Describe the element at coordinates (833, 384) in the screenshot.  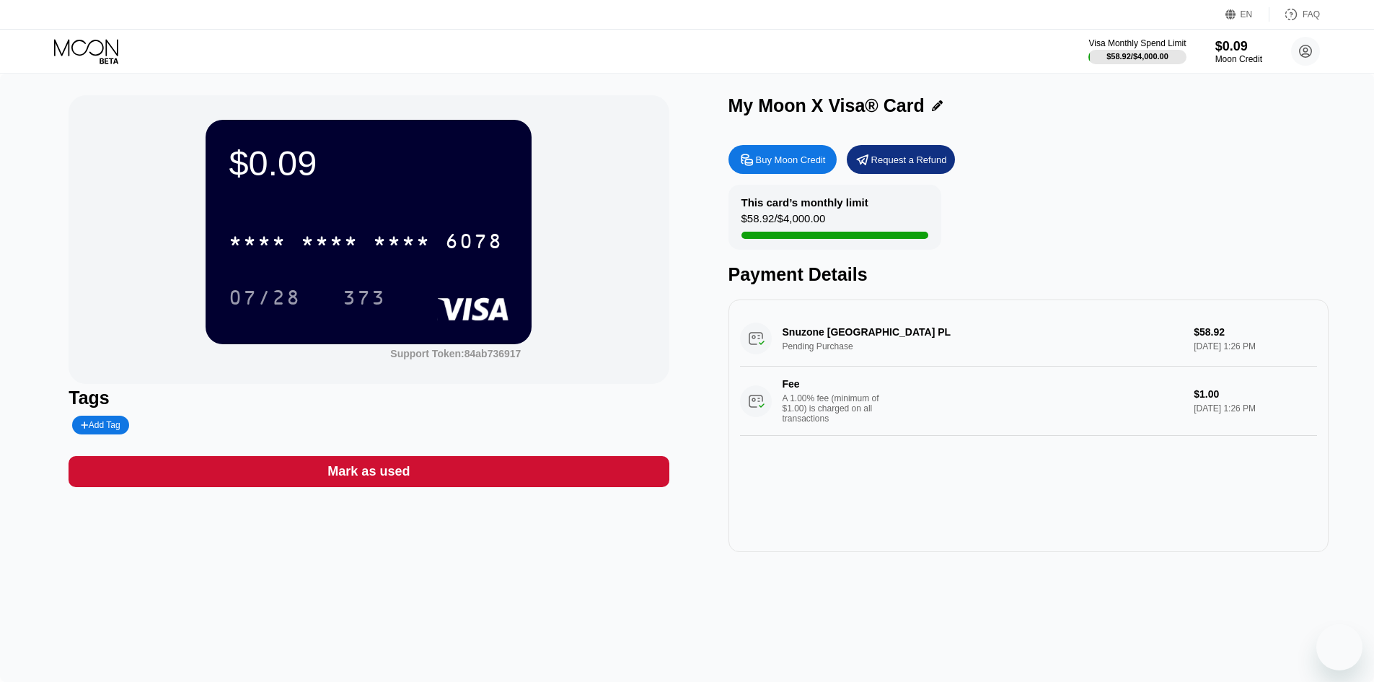
I see `div: Fee` at that location.